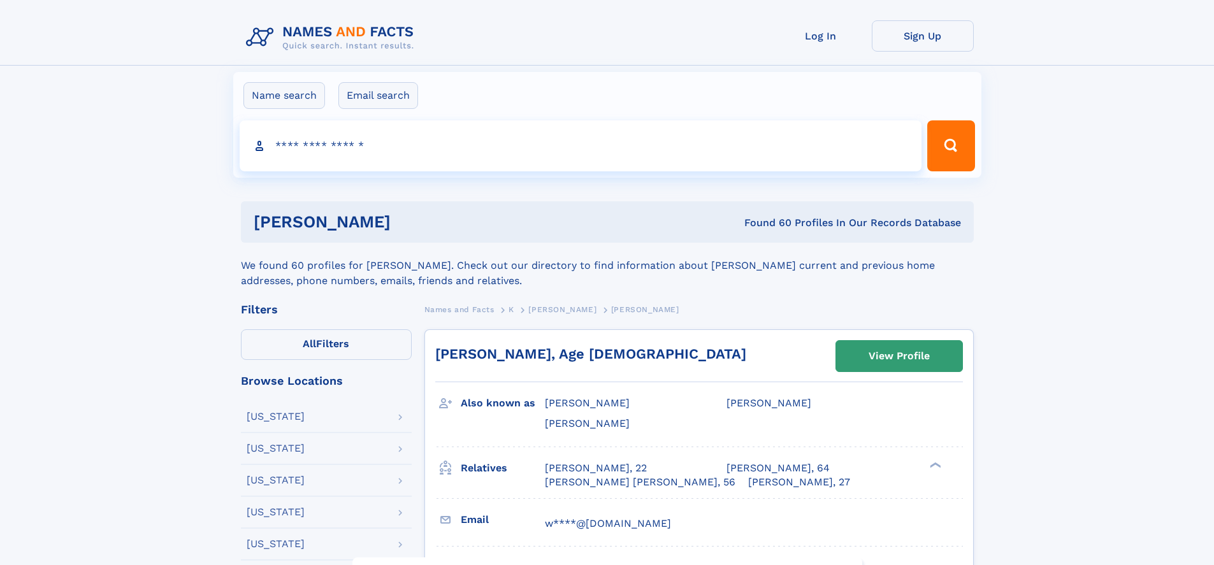 The width and height of the screenshot is (1214, 565). I want to click on h3: Email, so click(503, 520).